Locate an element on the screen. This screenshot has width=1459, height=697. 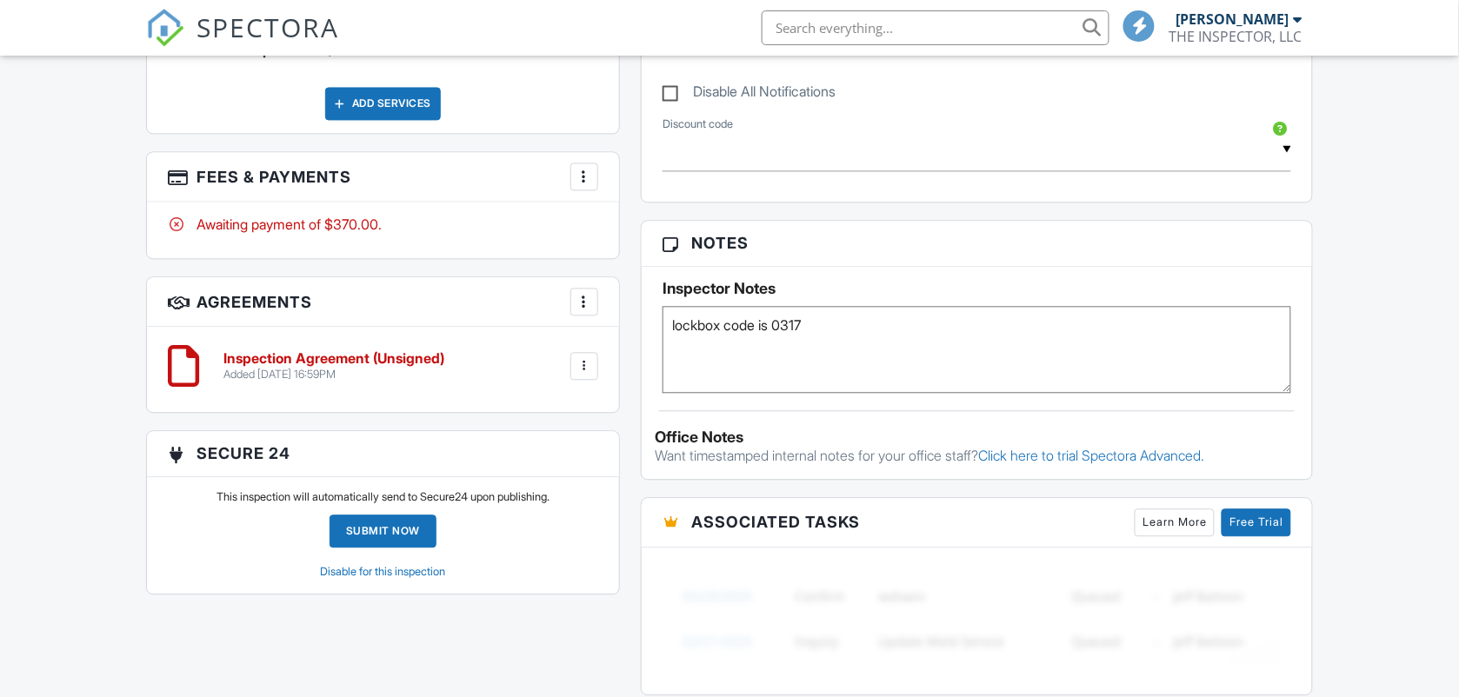
label: Discount code is located at coordinates (697, 124).